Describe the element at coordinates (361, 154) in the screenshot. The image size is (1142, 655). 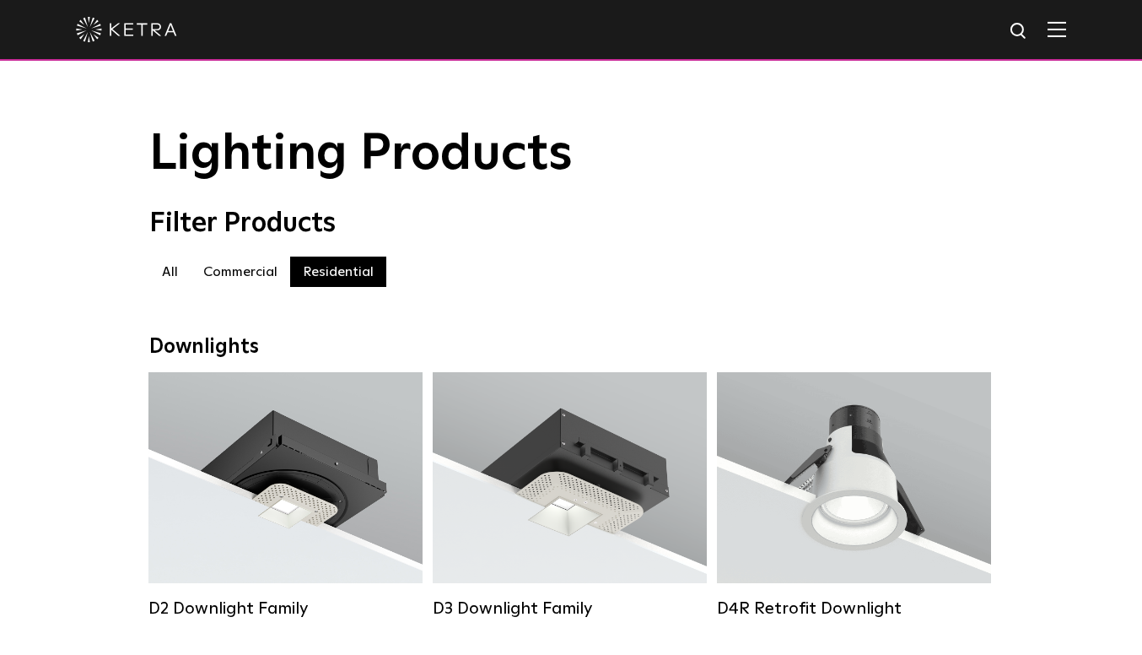
I see `span: Lighting Products` at that location.